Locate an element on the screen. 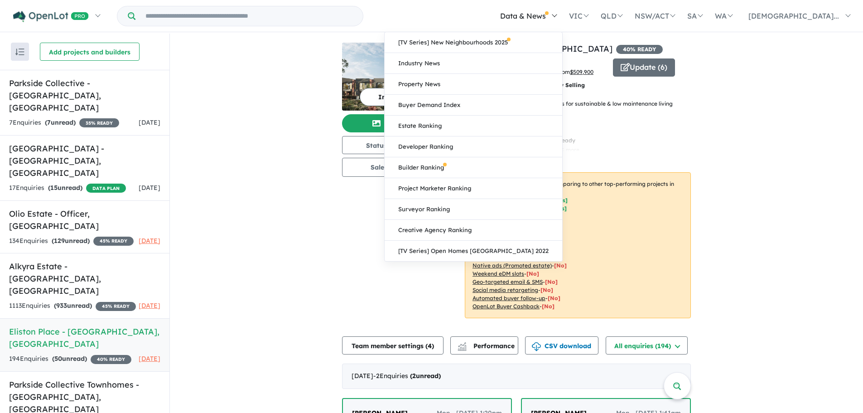  span: 15 is located at coordinates (54, 187).